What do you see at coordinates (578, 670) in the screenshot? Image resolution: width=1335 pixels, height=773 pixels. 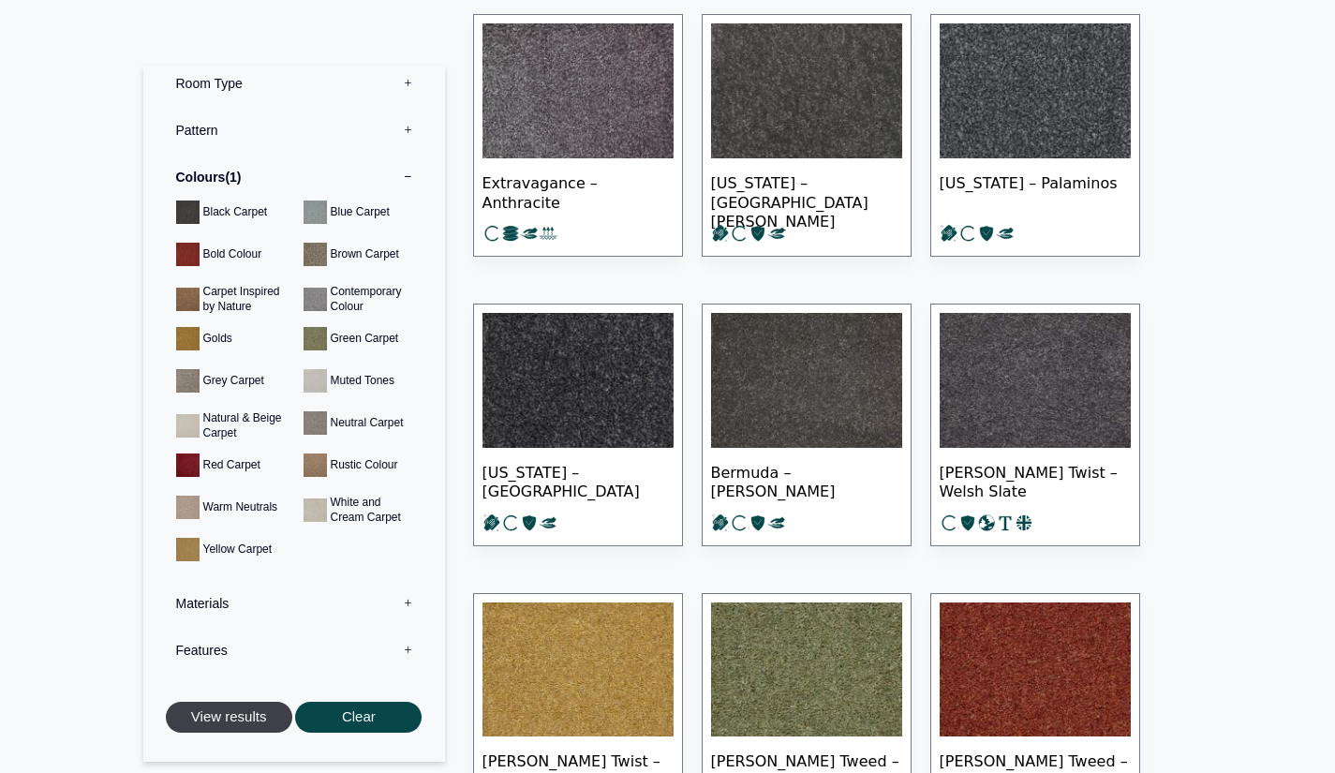 I see `img: Tomkinson Twist - Old Gold` at bounding box center [578, 670].